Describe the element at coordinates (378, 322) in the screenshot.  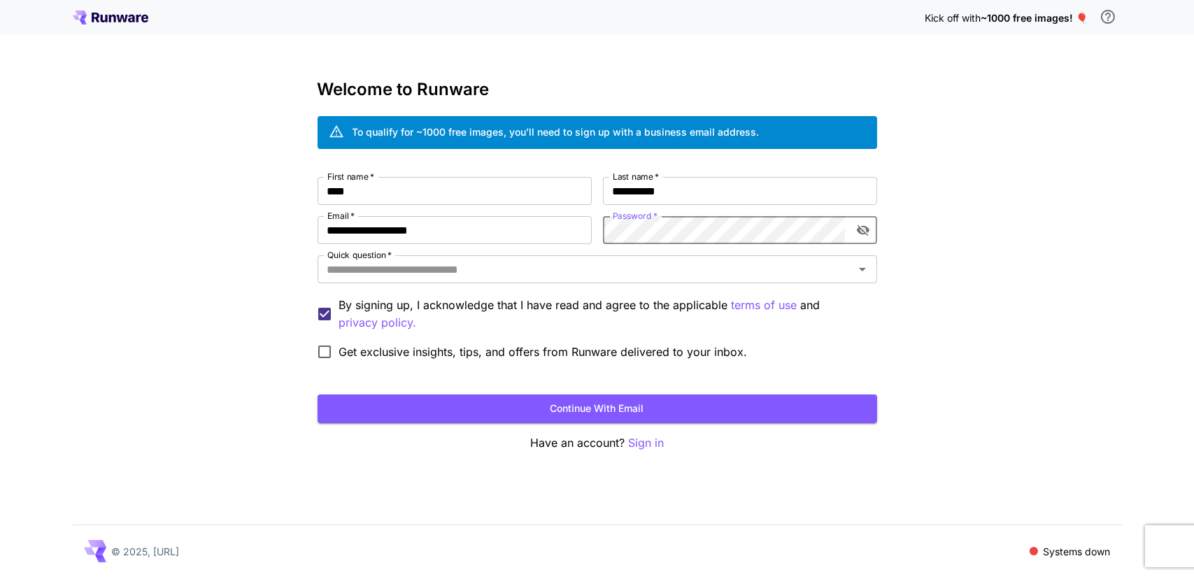
I see `button: By signing up, I acknowledge that I have read and agree to the applicable terms of use and` at that location.